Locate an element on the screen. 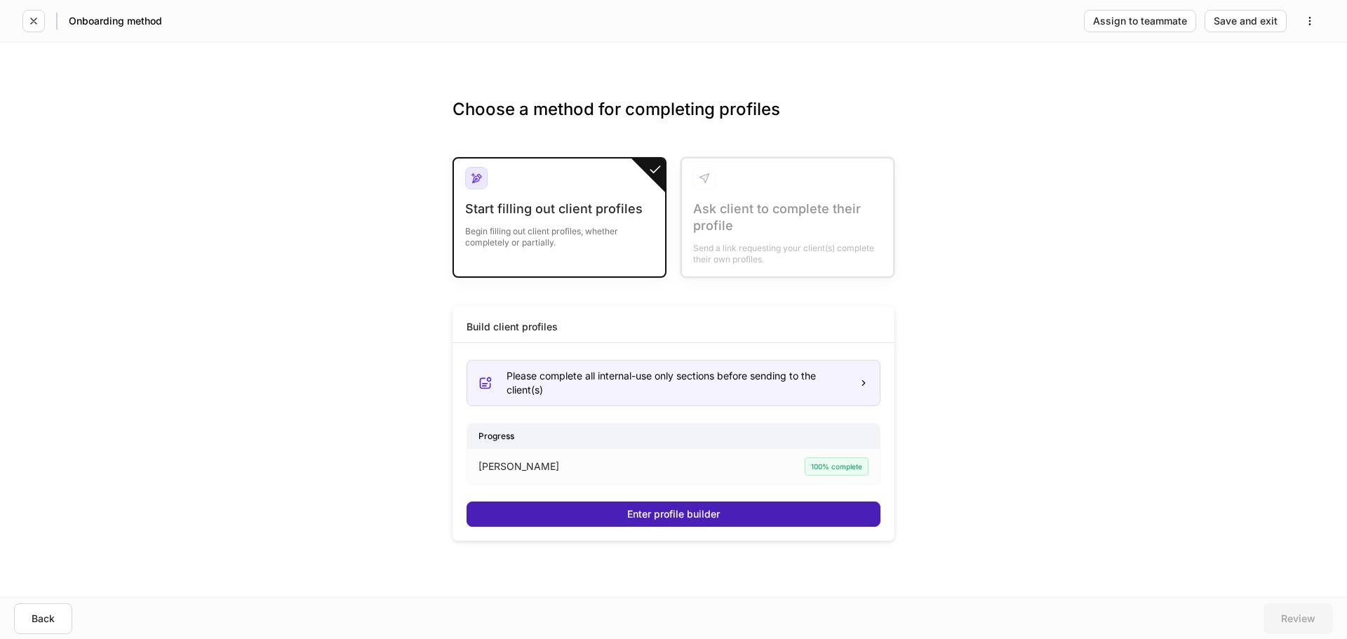  div: Begin filling out client profiles, whether completely or partially. is located at coordinates (559, 233).